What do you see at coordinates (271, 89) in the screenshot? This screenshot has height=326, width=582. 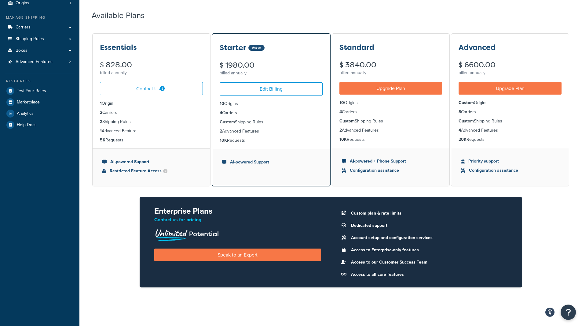 I see `a: Edit Billing` at bounding box center [271, 89].